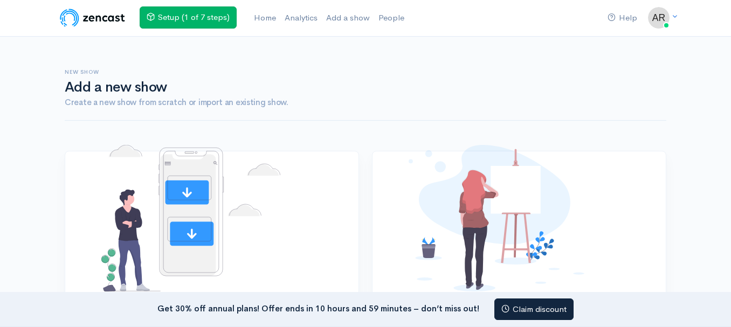  What do you see at coordinates (534, 309) in the screenshot?
I see `a: Claim discount` at bounding box center [534, 309].